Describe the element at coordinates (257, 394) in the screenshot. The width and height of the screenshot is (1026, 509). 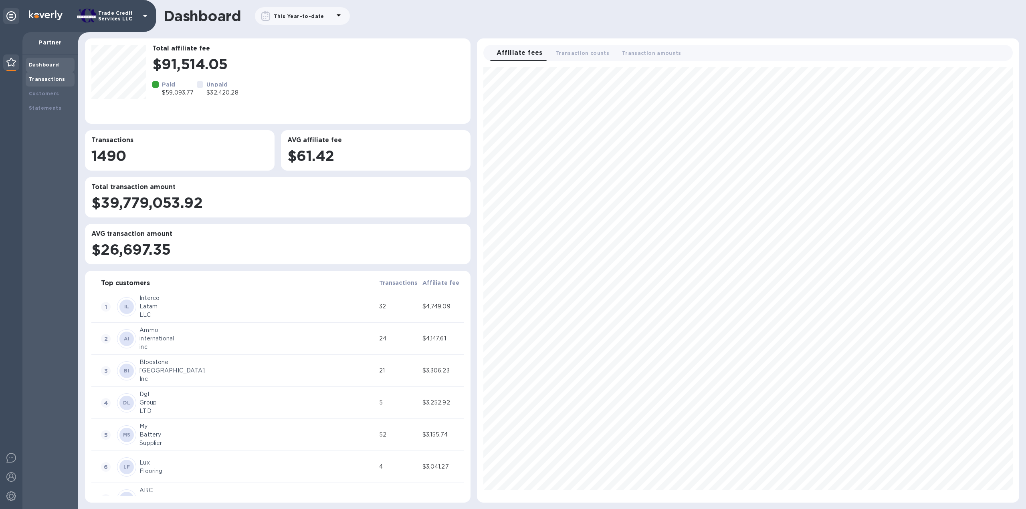
I see `div: Dgl` at that location.